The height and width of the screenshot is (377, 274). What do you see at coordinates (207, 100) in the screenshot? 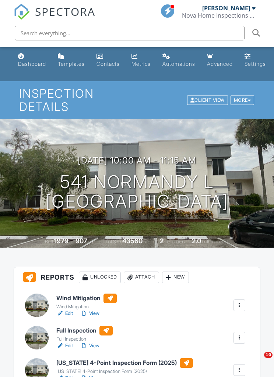
I see `div: Client View` at bounding box center [207, 100].